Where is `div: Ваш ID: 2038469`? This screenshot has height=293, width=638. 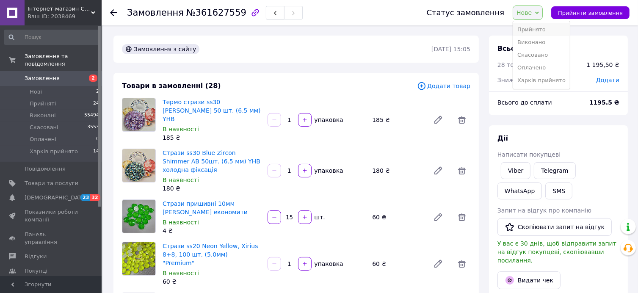 div: Ваш ID: 2038469 is located at coordinates (64, 17).